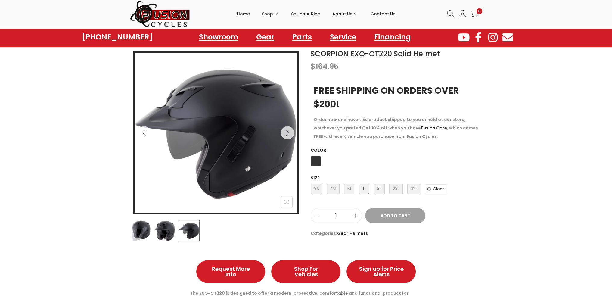 This screenshot has width=612, height=296. What do you see at coordinates (243, 14) in the screenshot?
I see `a: Home` at bounding box center [243, 14].